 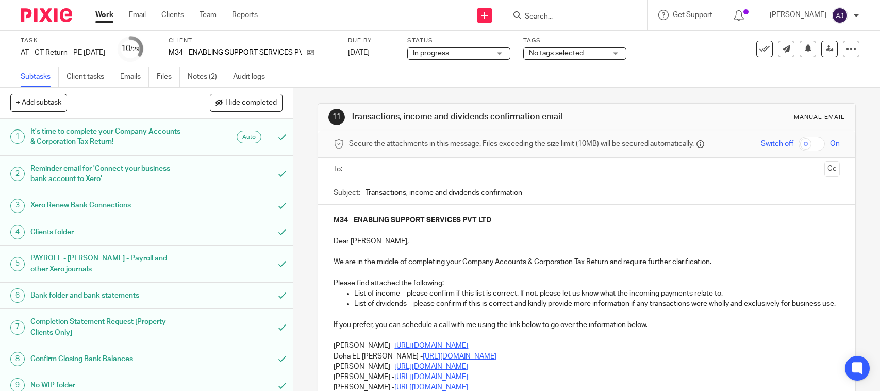 What do you see at coordinates (18, 206) in the screenshot?
I see `div: 3` at bounding box center [18, 206].